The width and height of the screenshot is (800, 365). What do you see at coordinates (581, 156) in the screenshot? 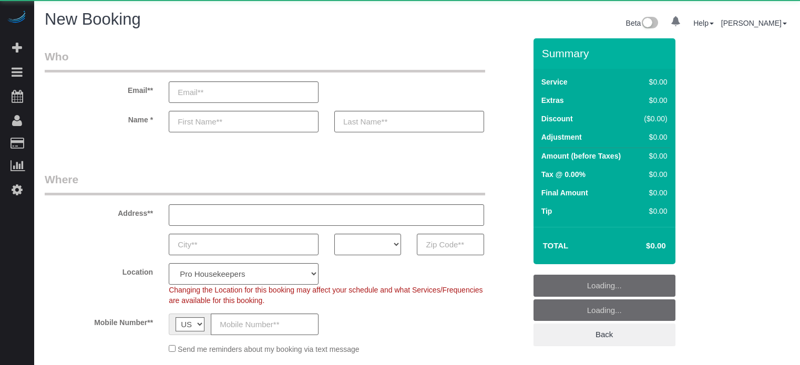
I see `label: Amount (before Taxes)` at bounding box center [581, 156].